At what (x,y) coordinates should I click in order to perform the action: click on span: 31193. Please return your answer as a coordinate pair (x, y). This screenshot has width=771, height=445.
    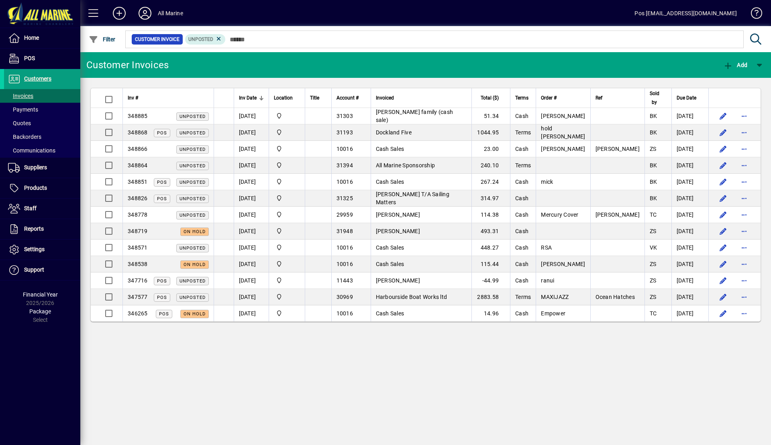
    Looking at the image, I should click on (344, 132).